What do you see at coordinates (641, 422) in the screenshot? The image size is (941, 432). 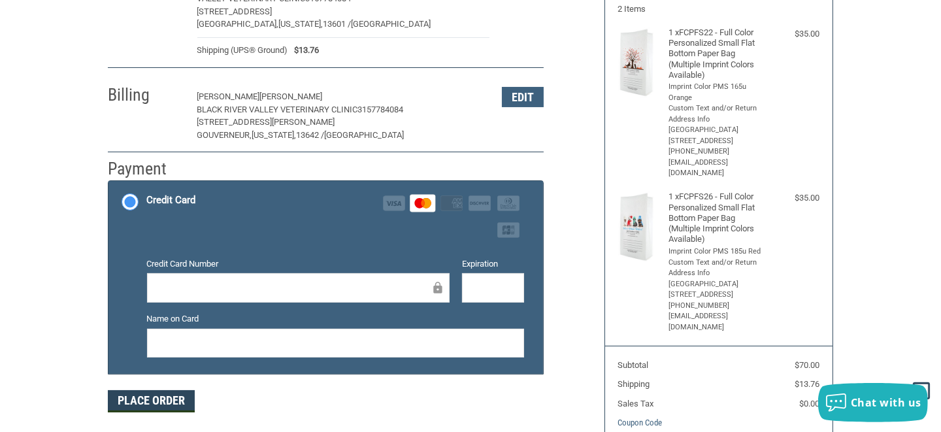 I see `a: Coupon Code` at bounding box center [641, 422].